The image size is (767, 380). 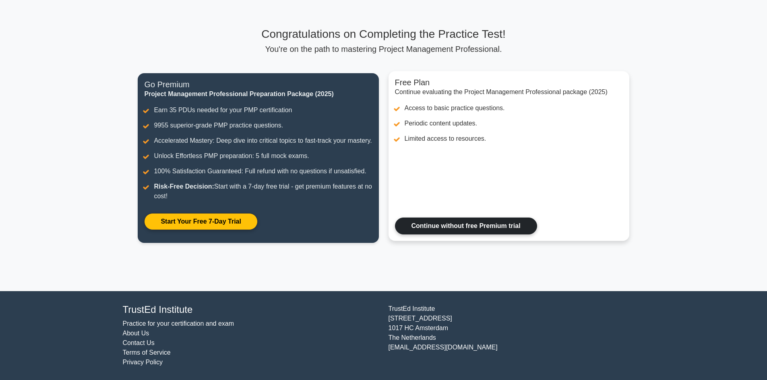 What do you see at coordinates (136, 333) in the screenshot?
I see `a: About Us` at bounding box center [136, 333].